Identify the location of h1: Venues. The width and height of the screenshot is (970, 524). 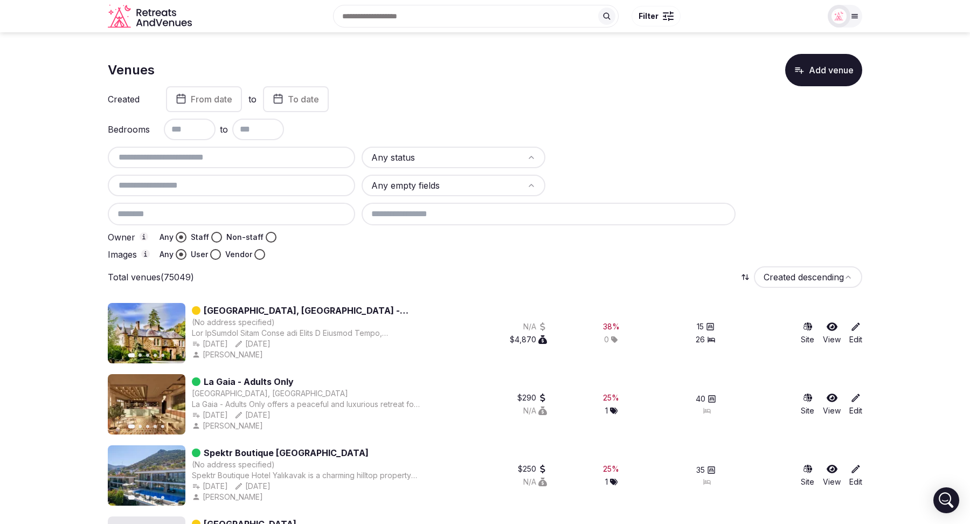
(131, 70).